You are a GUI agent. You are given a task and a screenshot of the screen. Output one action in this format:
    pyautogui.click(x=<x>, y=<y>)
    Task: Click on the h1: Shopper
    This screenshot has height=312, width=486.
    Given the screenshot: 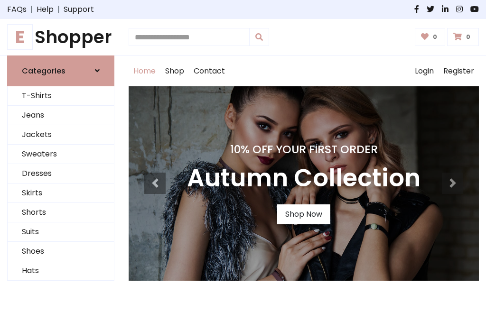 What is the action you would take?
    pyautogui.click(x=61, y=37)
    